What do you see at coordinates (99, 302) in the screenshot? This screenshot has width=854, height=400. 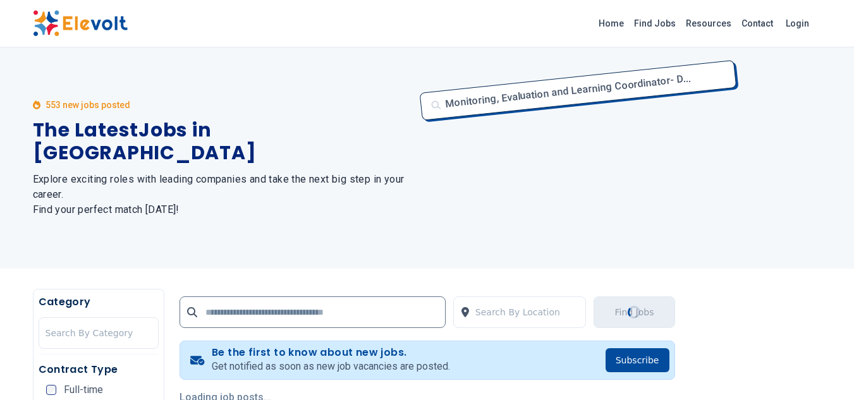 I see `h5: Category` at bounding box center [99, 302].